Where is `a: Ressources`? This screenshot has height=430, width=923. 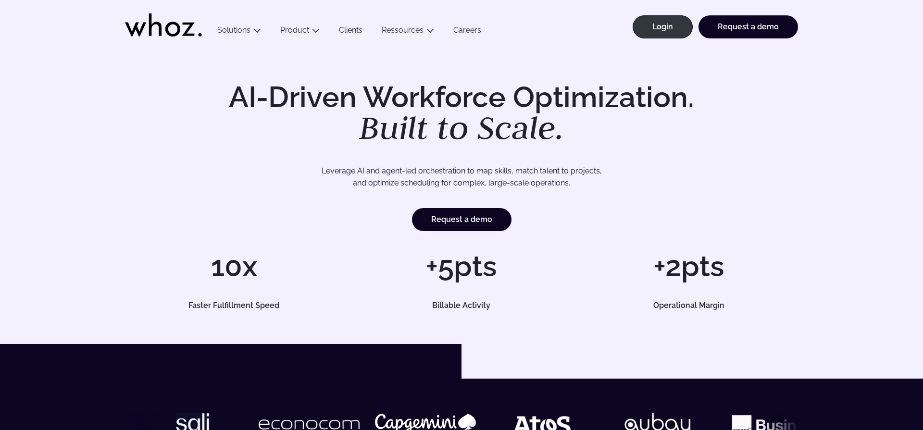
a: Ressources is located at coordinates (402, 30).